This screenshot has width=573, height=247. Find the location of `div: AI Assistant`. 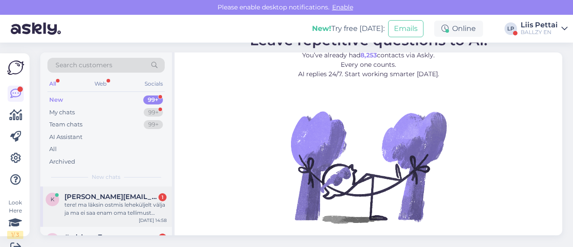

div: AI Assistant is located at coordinates (66, 137).